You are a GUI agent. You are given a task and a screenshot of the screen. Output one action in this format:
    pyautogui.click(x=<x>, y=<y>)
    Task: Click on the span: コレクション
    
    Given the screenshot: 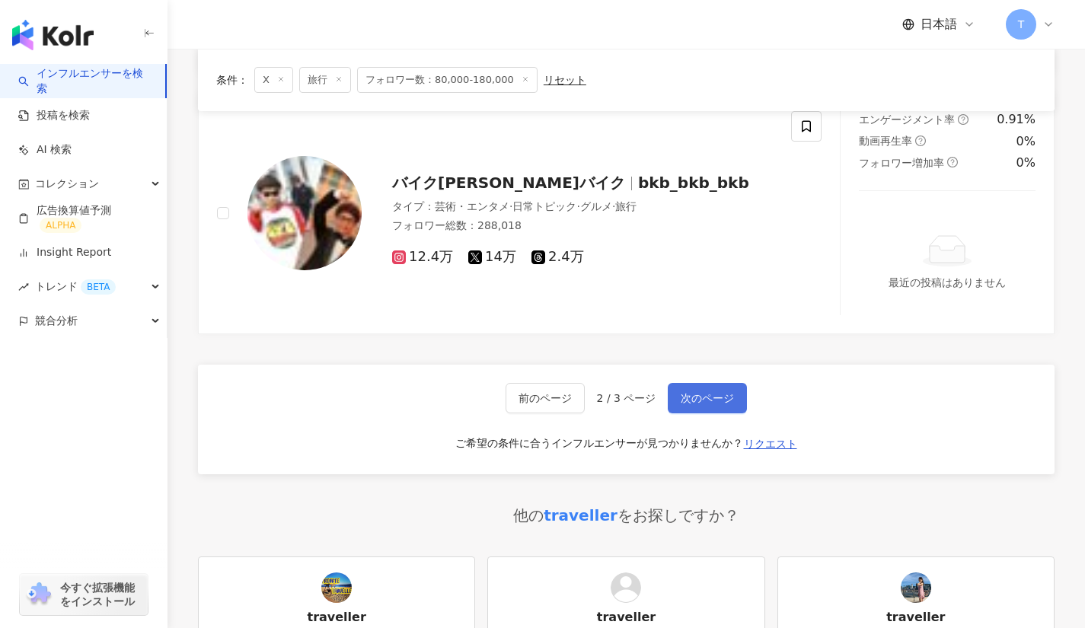 What is the action you would take?
    pyautogui.click(x=67, y=183)
    